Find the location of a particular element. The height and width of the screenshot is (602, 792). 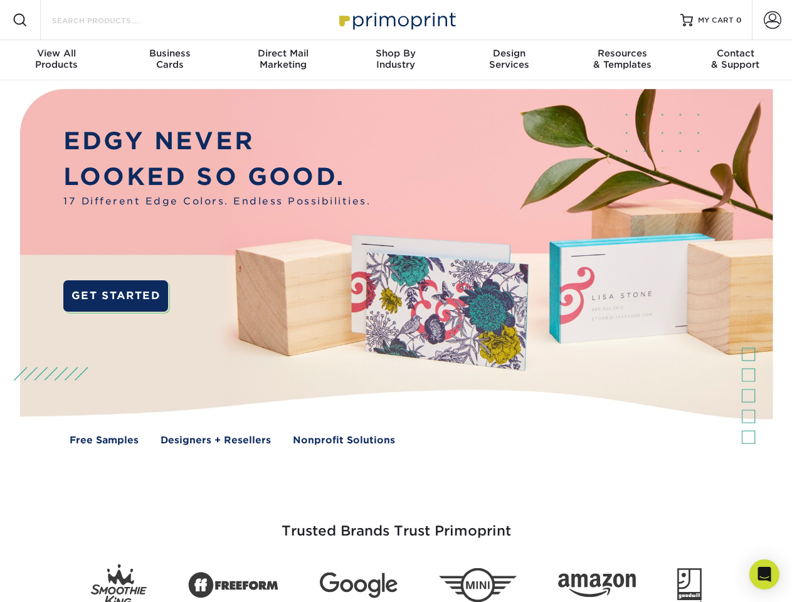

span: Direct Mail is located at coordinates (283, 53).